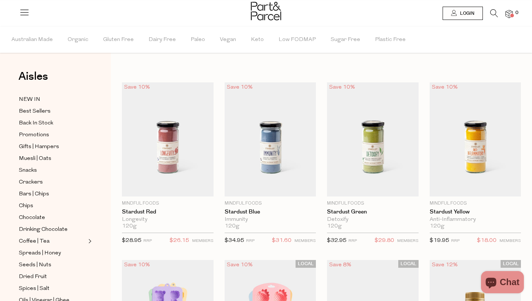  What do you see at coordinates (52, 229) in the screenshot?
I see `a: Drinking Chocolate` at bounding box center [52, 229].